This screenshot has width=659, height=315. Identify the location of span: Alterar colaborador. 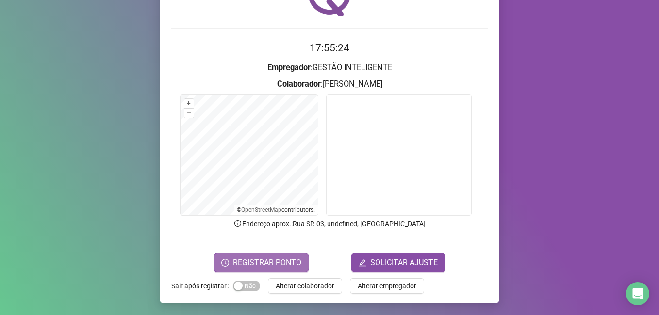
(305, 286).